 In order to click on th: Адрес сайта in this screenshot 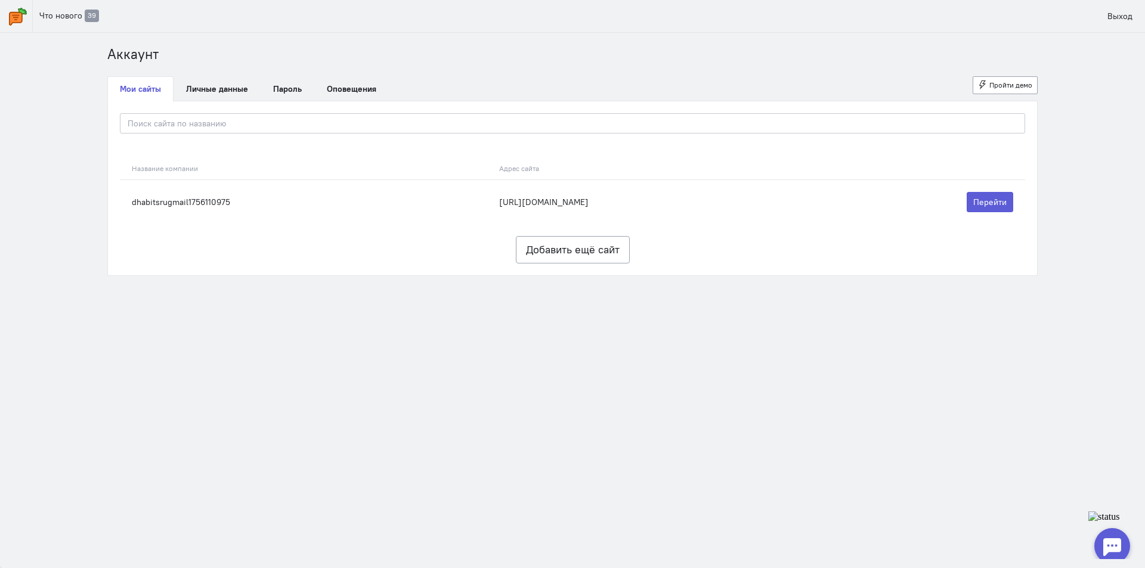, I will do `click(656, 169)`.